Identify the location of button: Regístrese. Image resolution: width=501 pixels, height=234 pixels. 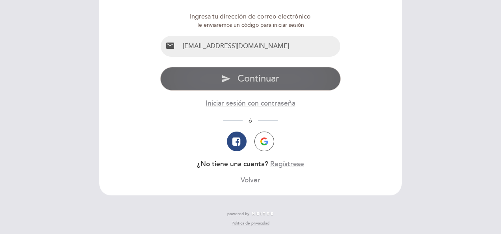
(287, 164).